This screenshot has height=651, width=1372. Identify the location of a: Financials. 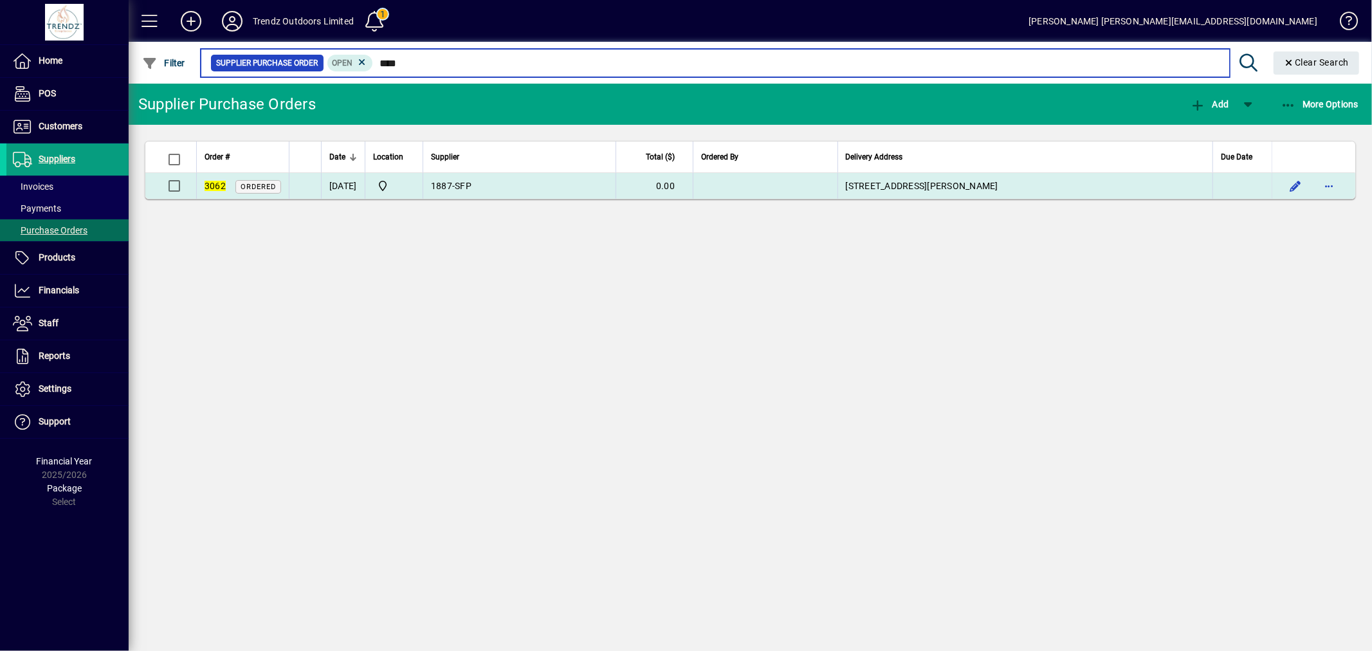
(68, 291).